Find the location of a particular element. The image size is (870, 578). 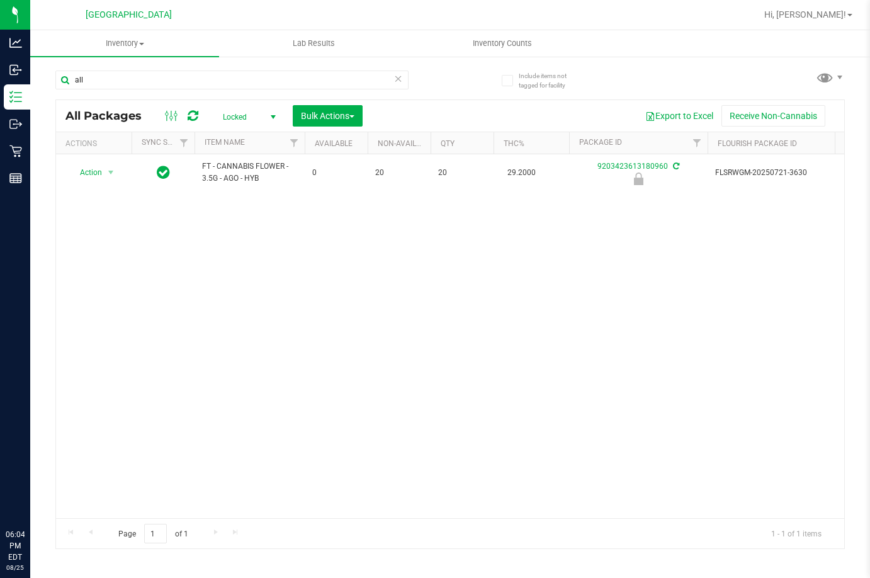

inline-svg: Analytics is located at coordinates (16, 43).